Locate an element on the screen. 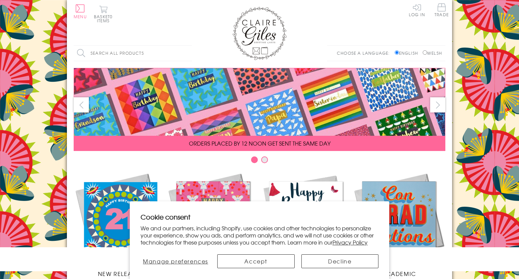 The height and width of the screenshot is (279, 519). p: We and our partners, including Shopify, use cookies and other technologies to personalize your ex... is located at coordinates (259, 235).